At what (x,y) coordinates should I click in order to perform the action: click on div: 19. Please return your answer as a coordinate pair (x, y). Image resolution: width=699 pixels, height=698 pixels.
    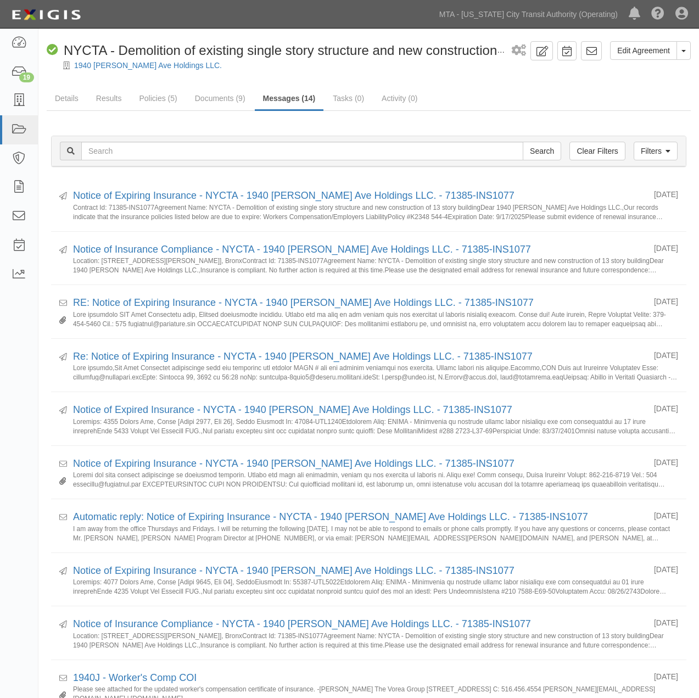
    Looking at the image, I should click on (26, 77).